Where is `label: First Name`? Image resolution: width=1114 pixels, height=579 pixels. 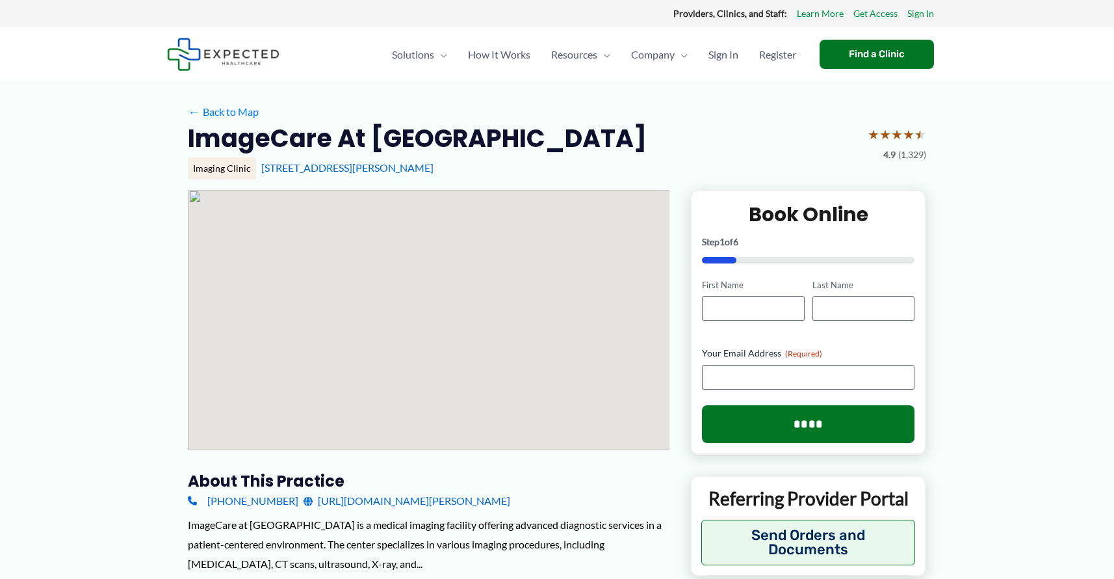 label: First Name is located at coordinates (753, 285).